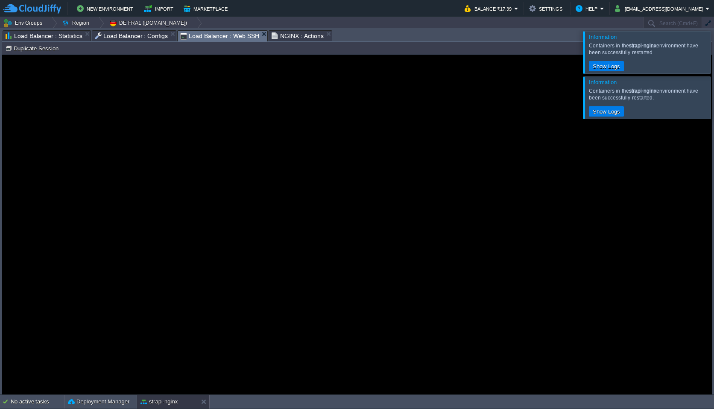  I want to click on img: CloudJiffy, so click(32, 9).